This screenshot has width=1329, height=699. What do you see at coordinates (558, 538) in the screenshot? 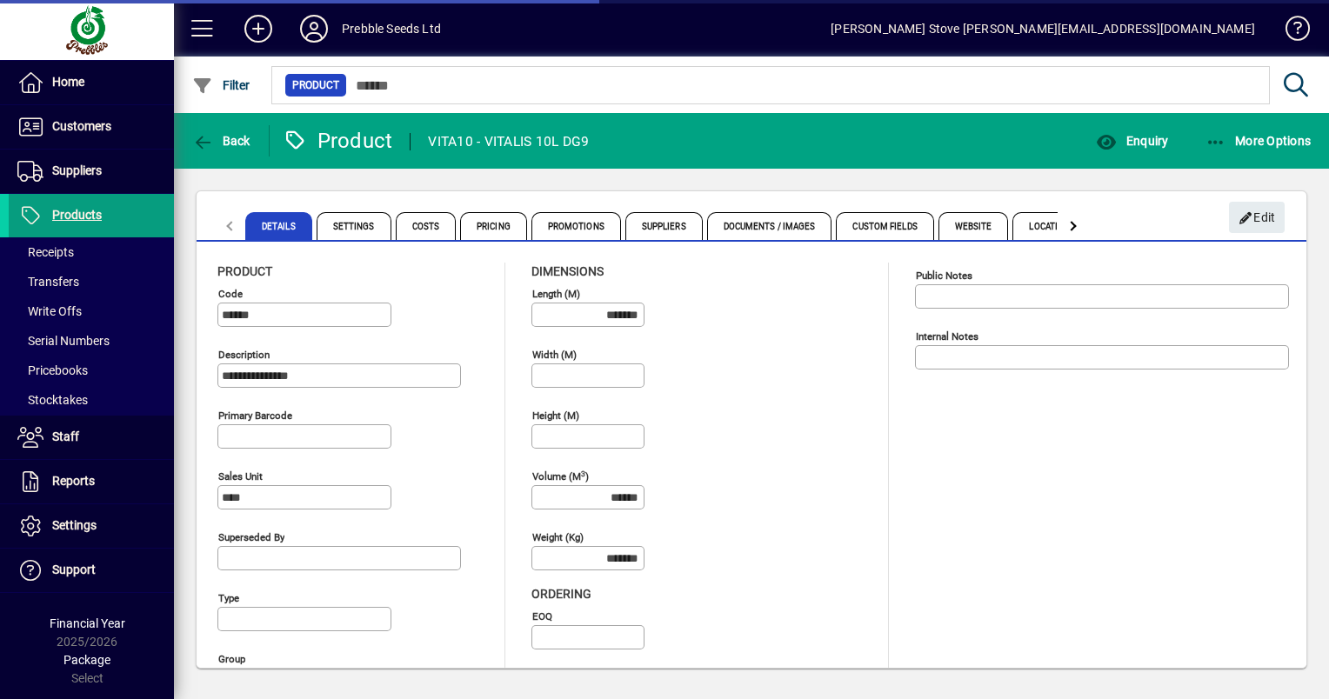
I see `mat-label: Weight (Kg)` at bounding box center [558, 538].